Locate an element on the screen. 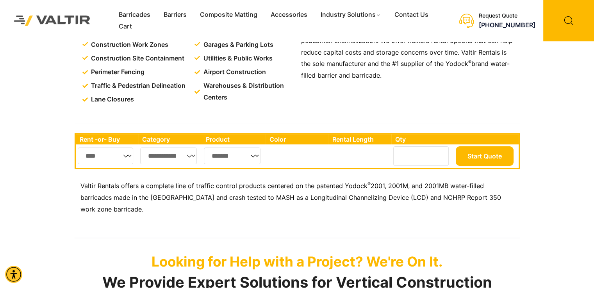 The width and height of the screenshot is (594, 288). a: call (888) 496-3625 is located at coordinates (507, 25).